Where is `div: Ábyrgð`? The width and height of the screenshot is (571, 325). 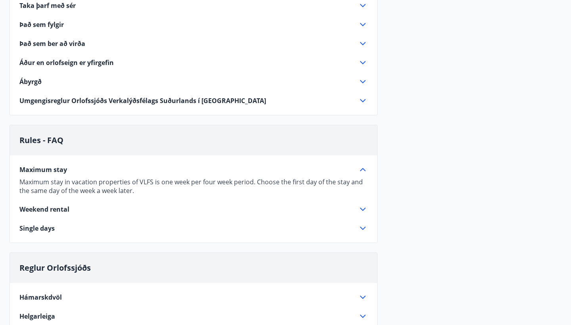
div: Ábyrgð is located at coordinates (194, 82).